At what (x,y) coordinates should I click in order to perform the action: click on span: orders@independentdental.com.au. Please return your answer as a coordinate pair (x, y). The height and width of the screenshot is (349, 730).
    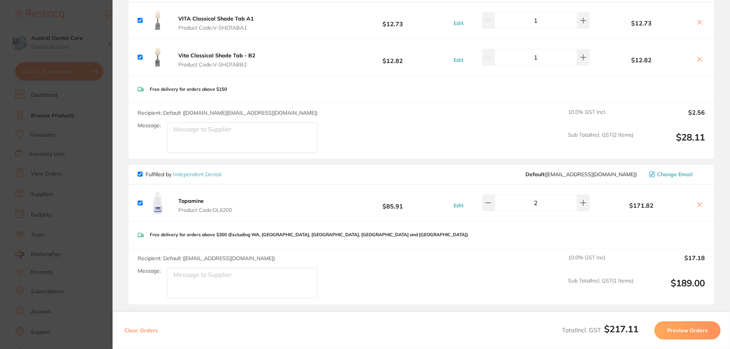
    Looking at the image, I should click on (581, 175).